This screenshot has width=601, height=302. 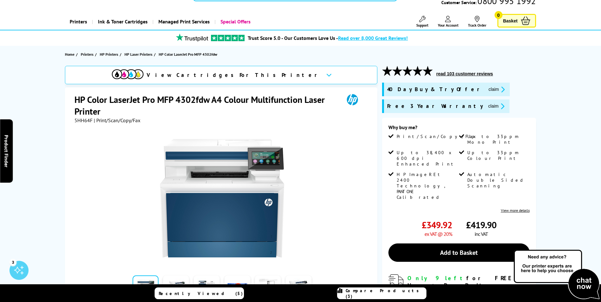 What do you see at coordinates (510, 21) in the screenshot?
I see `span: Basket` at bounding box center [510, 21].